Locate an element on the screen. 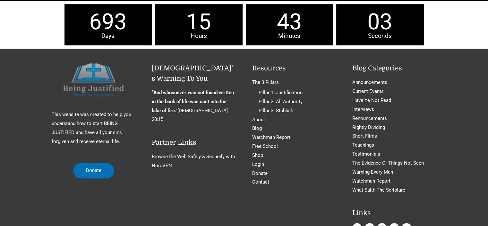 This screenshot has height=226, width=488. nav: Partner Links is located at coordinates (194, 161).